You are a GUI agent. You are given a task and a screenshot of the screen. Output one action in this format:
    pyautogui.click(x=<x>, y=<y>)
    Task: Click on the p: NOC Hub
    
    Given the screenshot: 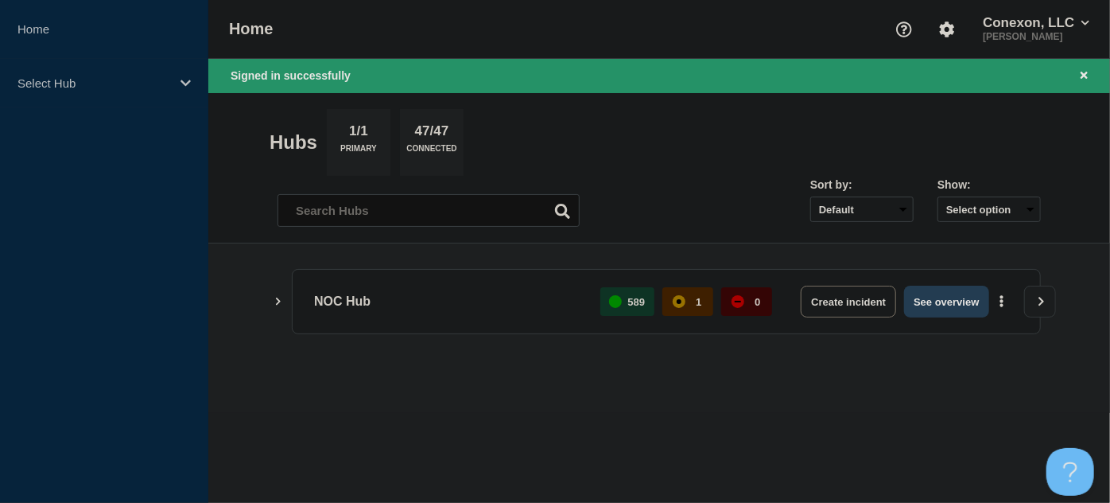 What is the action you would take?
    pyautogui.click(x=448, y=301)
    